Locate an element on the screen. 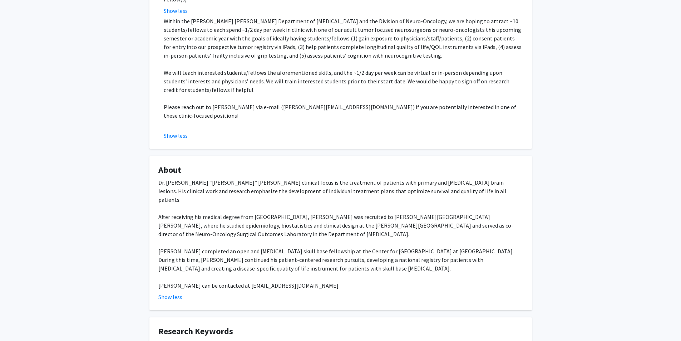 This screenshot has width=681, height=341. h4: Research Keywords is located at coordinates (341, 331).